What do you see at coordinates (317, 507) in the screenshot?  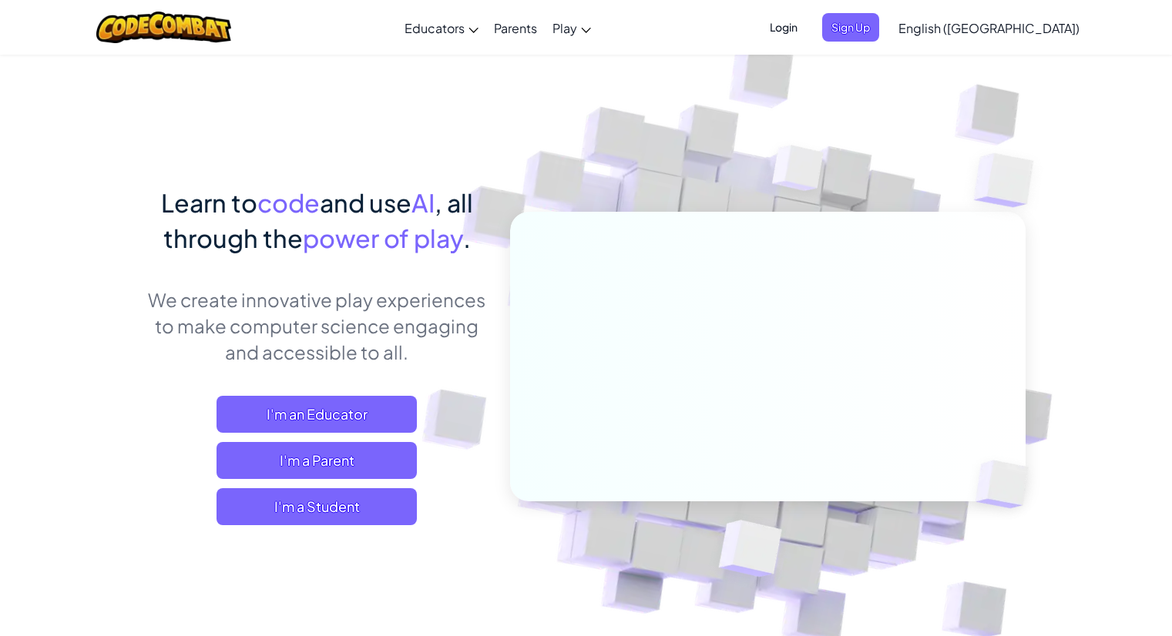 I see `button: I'm a Student` at bounding box center [317, 507].